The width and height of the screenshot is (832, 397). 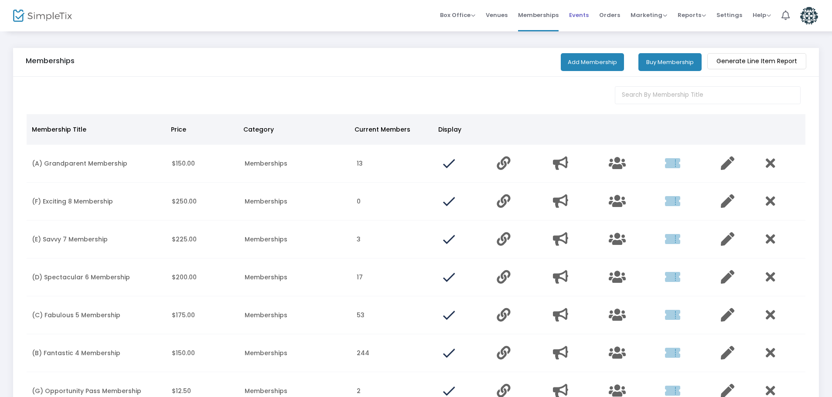 What do you see at coordinates (457, 15) in the screenshot?
I see `span: Box Office` at bounding box center [457, 15].